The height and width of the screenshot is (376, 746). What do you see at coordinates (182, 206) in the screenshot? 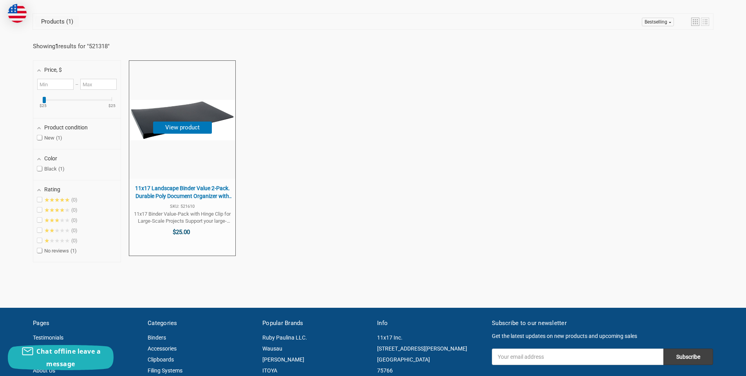
I see `span: SKU: 521610` at bounding box center [182, 206].